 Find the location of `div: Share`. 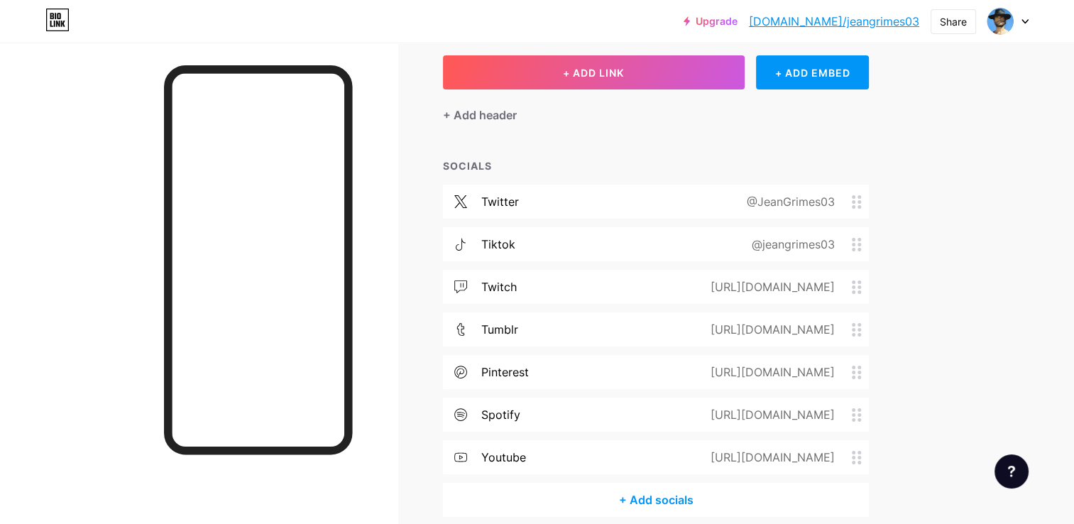

div: Share is located at coordinates (954, 21).